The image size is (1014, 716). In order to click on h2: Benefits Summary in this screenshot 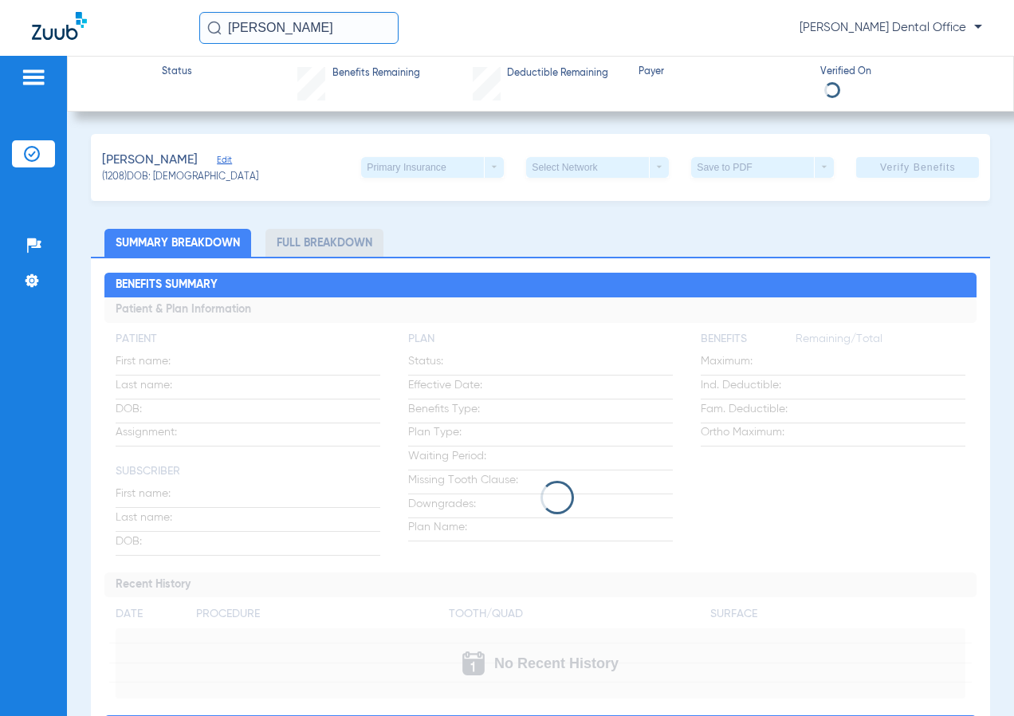, I will do `click(540, 285)`.